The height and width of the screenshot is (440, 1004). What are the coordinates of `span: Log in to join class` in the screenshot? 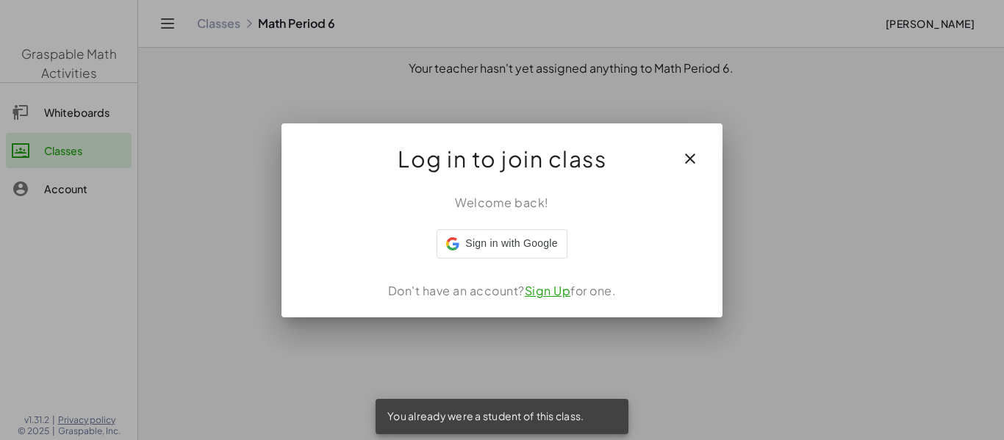 It's located at (502, 159).